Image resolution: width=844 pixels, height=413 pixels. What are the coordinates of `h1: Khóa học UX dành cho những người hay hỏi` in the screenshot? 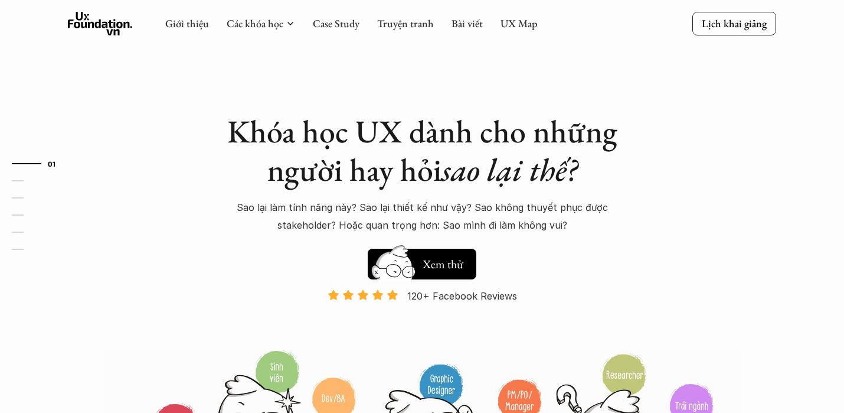 It's located at (422, 150).